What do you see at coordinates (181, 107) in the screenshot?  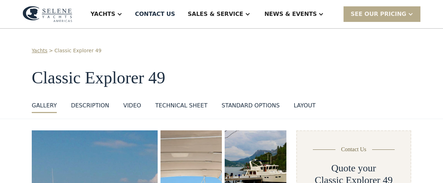 I see `a: Technical sheet` at bounding box center [181, 107].